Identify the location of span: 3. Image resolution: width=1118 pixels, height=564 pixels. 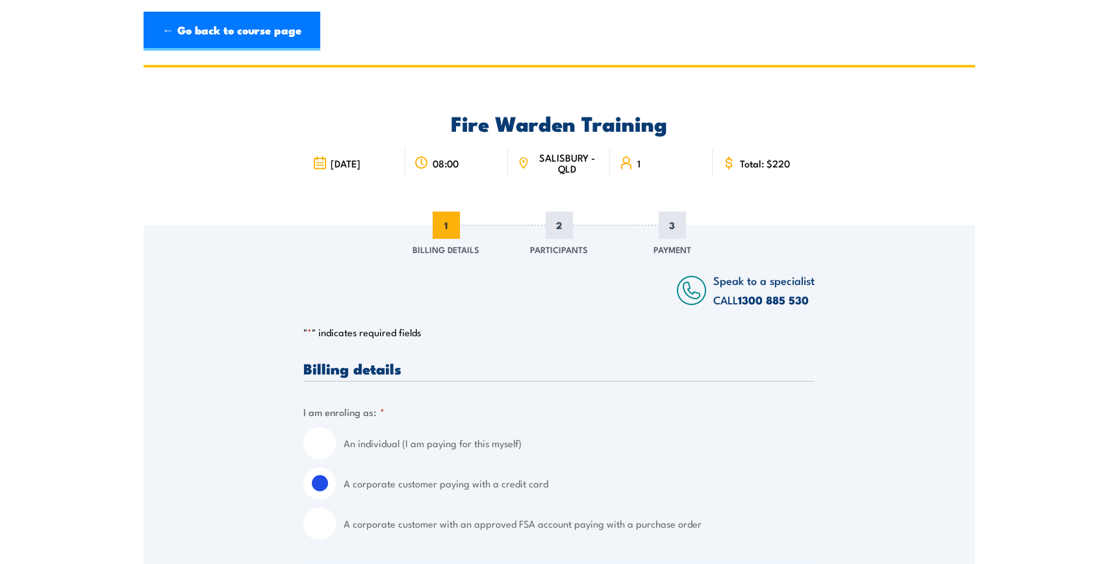
(672, 225).